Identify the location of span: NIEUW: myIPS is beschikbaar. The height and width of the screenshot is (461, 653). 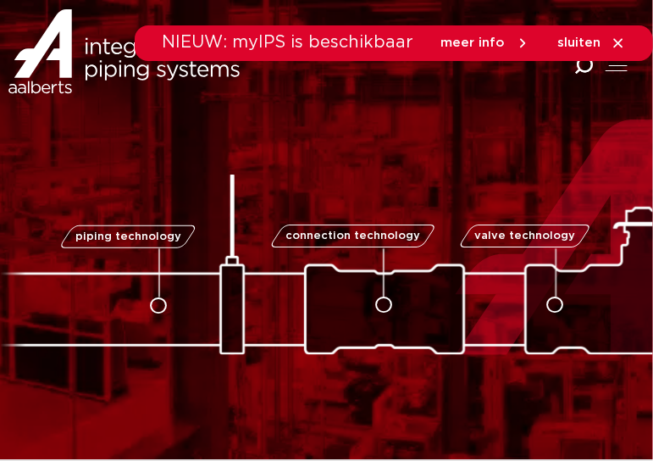
(287, 42).